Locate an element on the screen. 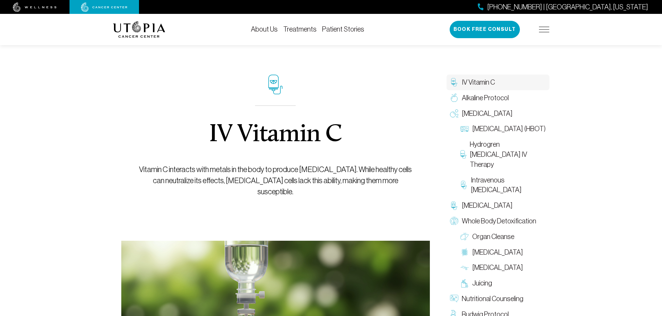  a: IV Vitamin C is located at coordinates (498, 82).